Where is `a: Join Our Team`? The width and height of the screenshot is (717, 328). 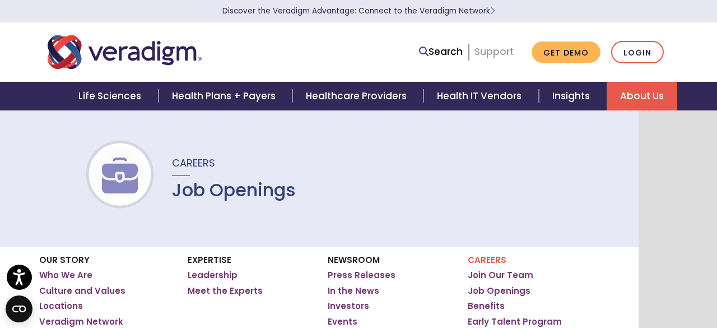 a: Join Our Team is located at coordinates (501, 275).